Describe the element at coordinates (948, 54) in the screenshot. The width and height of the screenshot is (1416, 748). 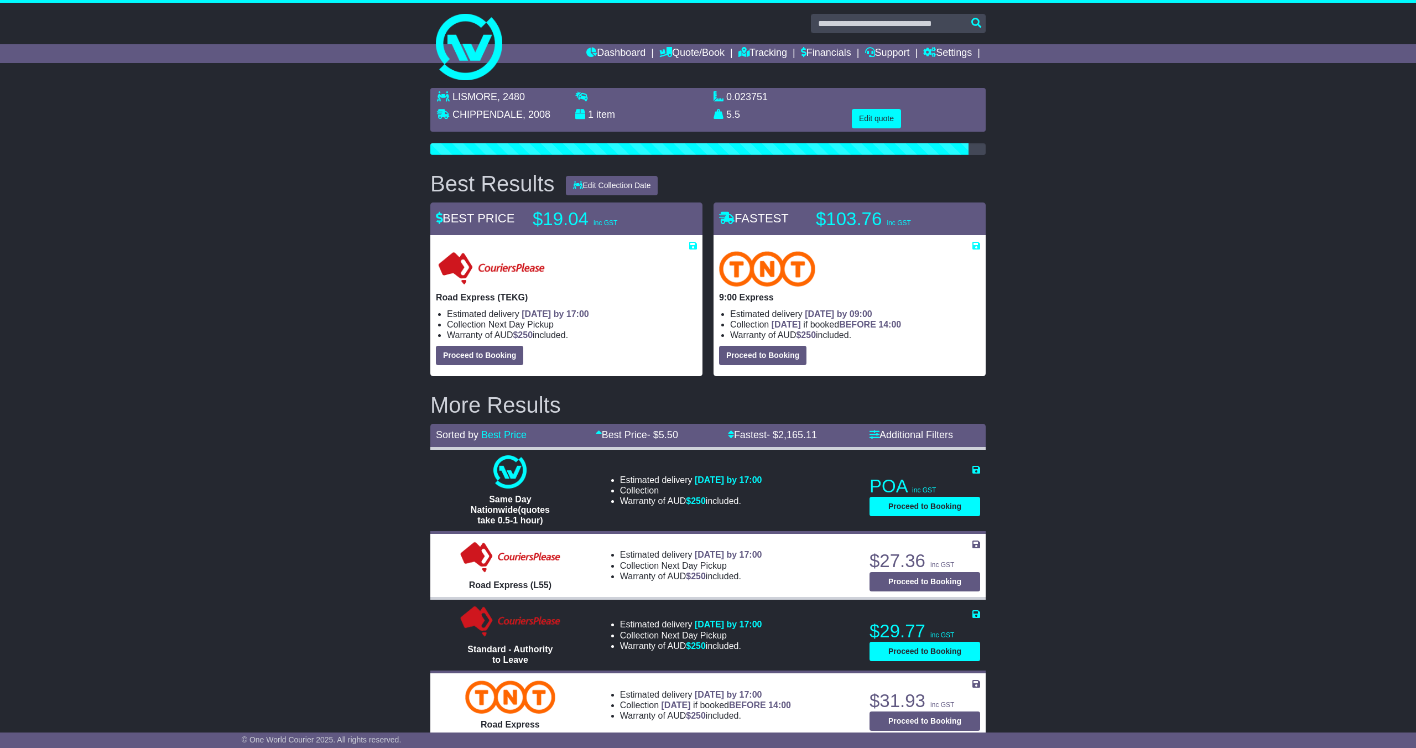
I see `a: Settings` at that location.